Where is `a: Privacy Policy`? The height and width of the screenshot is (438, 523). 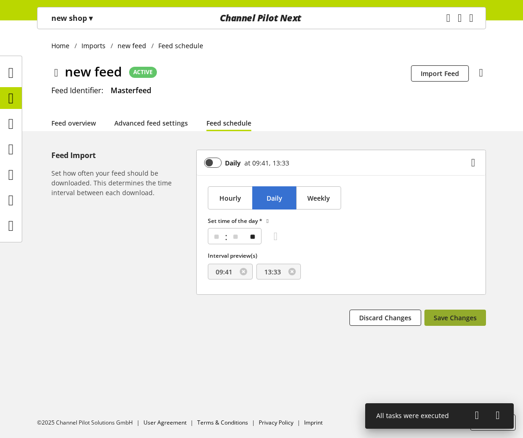 a: Privacy Policy is located at coordinates (276, 422).